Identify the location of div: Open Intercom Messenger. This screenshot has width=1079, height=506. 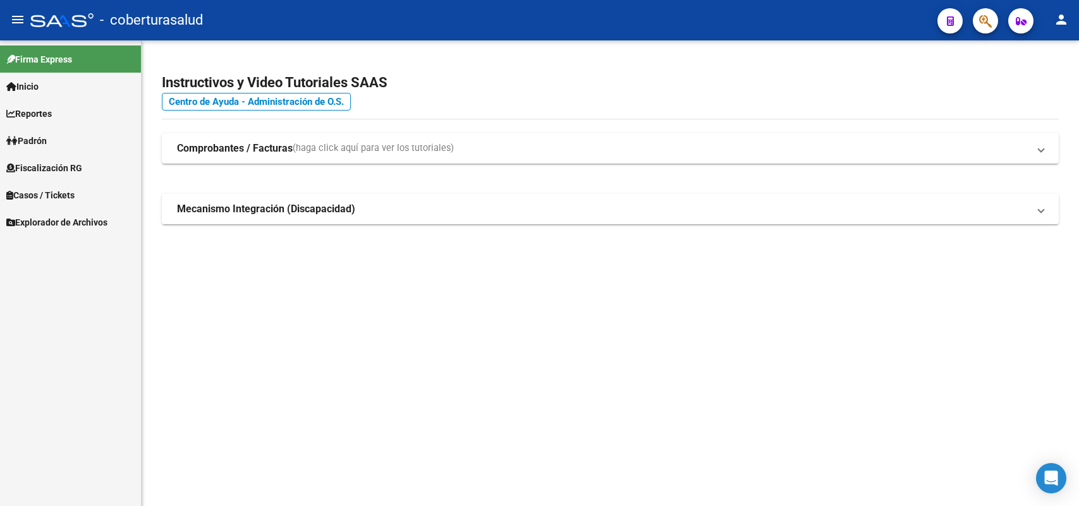
(1051, 478).